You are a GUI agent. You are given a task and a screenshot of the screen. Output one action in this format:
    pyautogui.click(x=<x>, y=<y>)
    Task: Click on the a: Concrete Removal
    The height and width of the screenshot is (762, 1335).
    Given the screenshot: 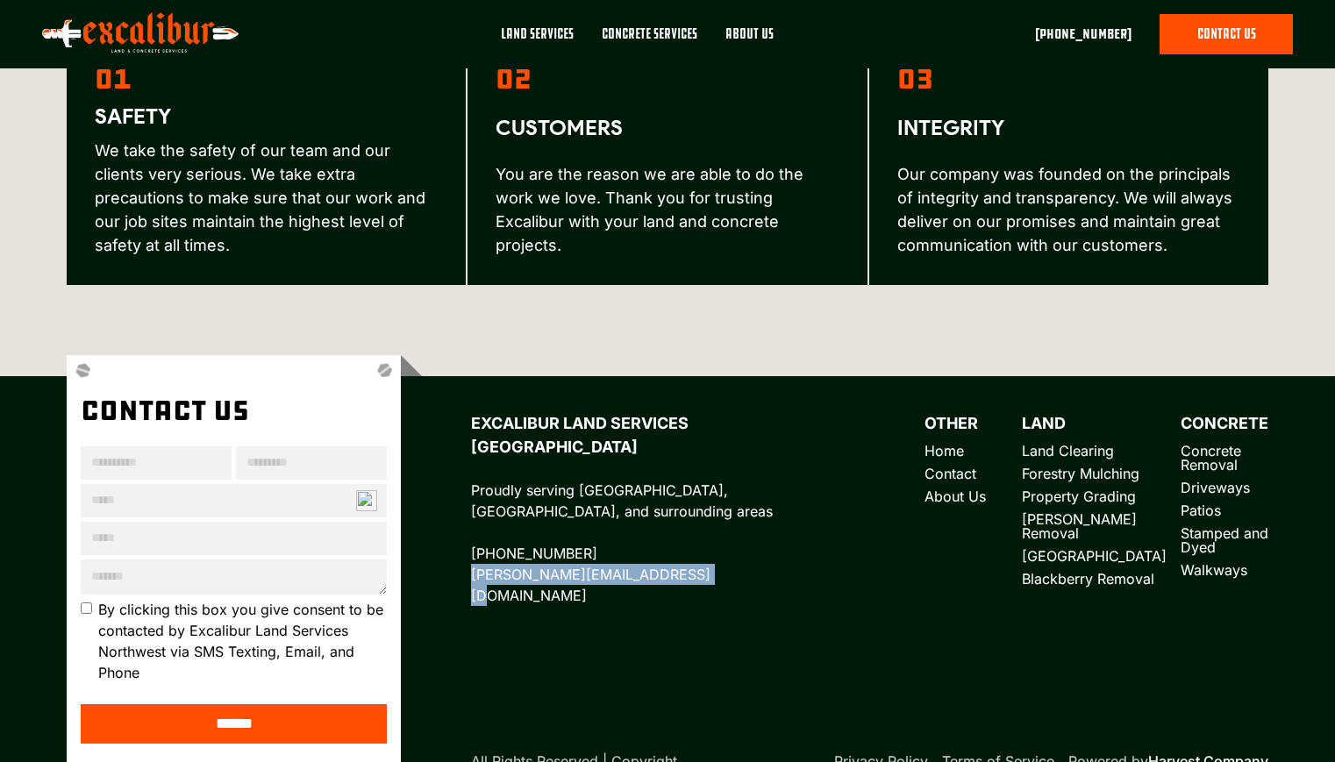 What is the action you would take?
    pyautogui.click(x=1211, y=458)
    